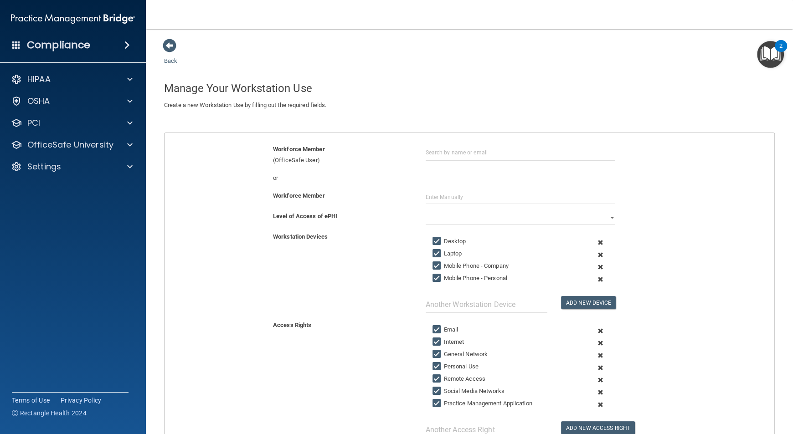 This screenshot has width=793, height=434. What do you see at coordinates (437, 391) in the screenshot?
I see `input: Social Media Networks` at bounding box center [437, 391].